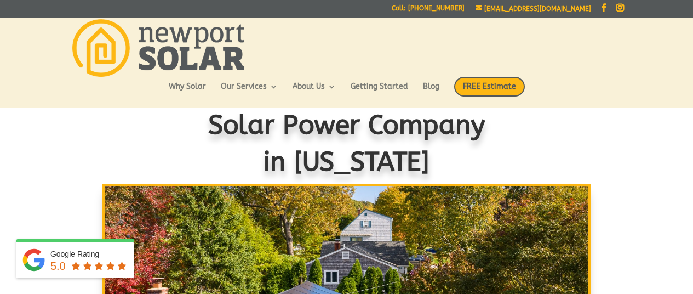 This screenshot has height=294, width=693. What do you see at coordinates (89, 254) in the screenshot?
I see `div: Google Rating` at bounding box center [89, 254].